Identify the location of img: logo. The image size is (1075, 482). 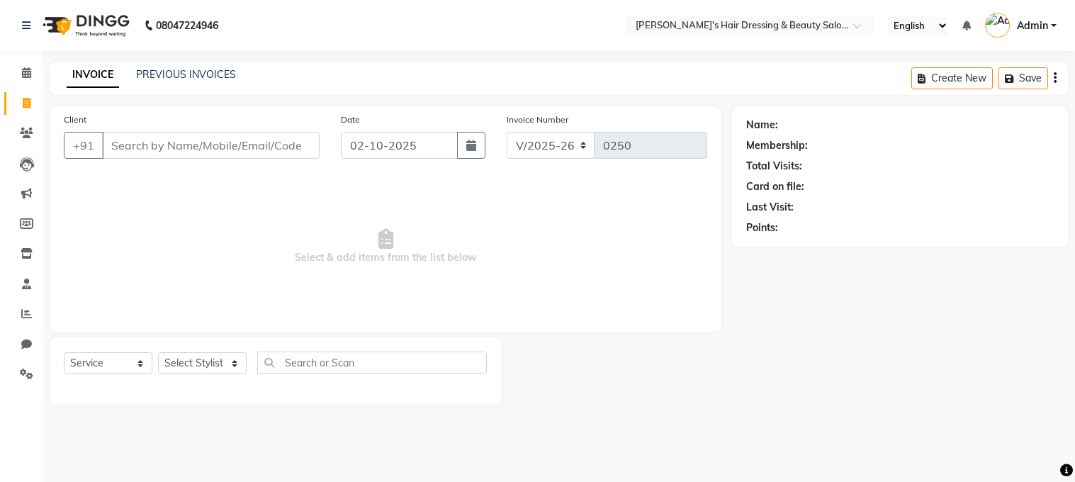
(84, 26).